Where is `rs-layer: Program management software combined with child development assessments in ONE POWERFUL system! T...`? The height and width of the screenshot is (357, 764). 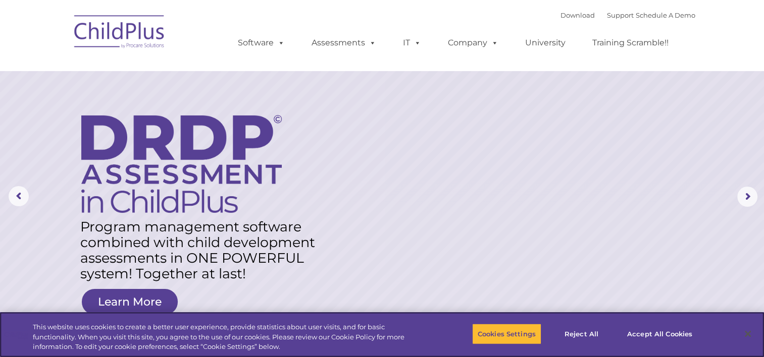 rs-layer: Program management software combined with child development assessments in ONE POWERFUL system! T... is located at coordinates (202, 250).